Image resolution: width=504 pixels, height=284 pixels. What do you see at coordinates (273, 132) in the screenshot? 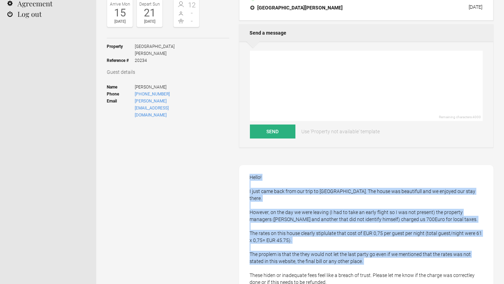
I see `button: Send` at bounding box center [273, 132].